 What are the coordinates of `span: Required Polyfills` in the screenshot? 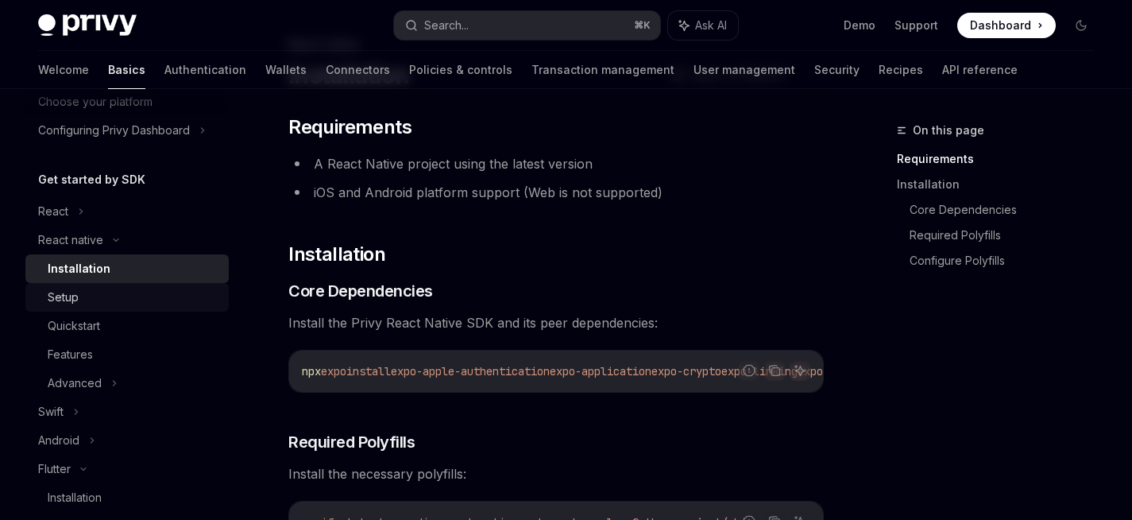 It's located at (351, 442).